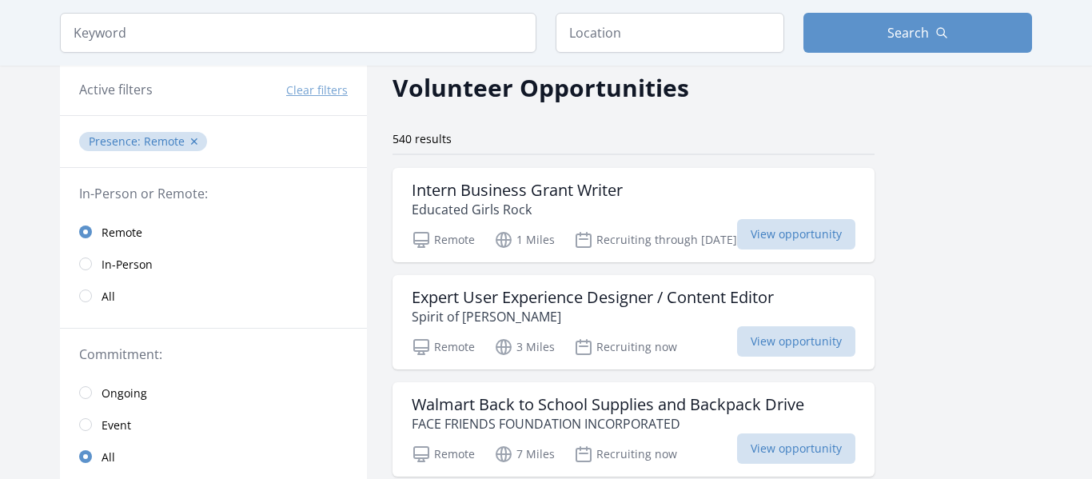  I want to click on a: Remote, so click(213, 232).